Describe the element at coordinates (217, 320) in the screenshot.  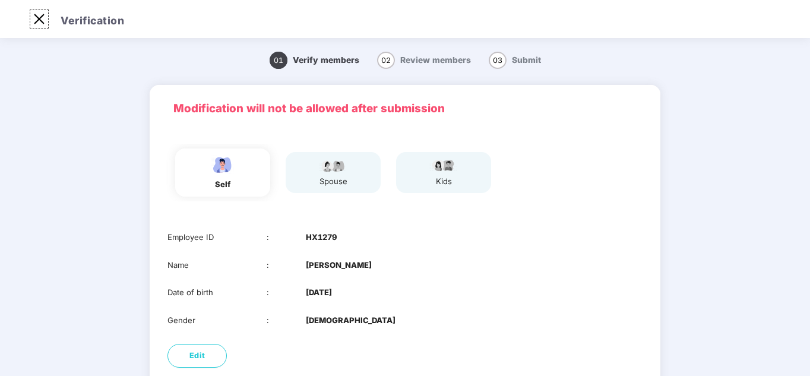
I see `div: Gender` at that location.